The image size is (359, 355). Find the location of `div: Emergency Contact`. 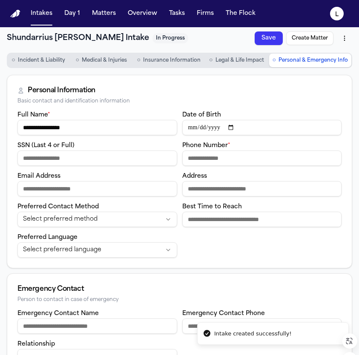

div: Emergency Contact is located at coordinates (179, 289).